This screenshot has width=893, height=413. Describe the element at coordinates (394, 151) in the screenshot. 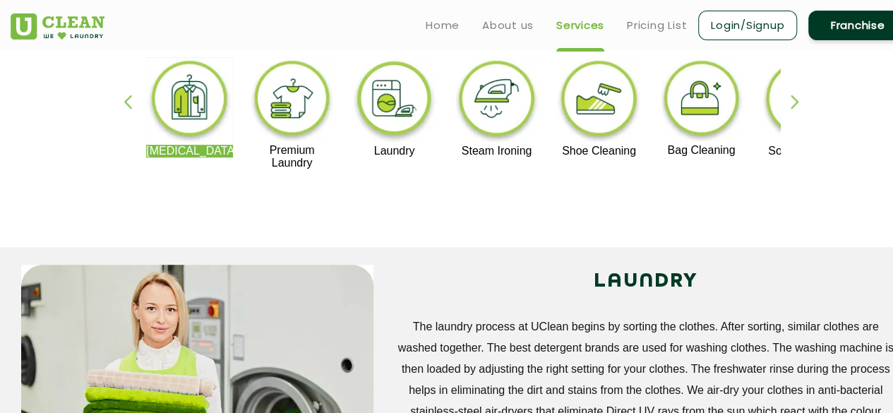

I see `p: Laundry` at that location.